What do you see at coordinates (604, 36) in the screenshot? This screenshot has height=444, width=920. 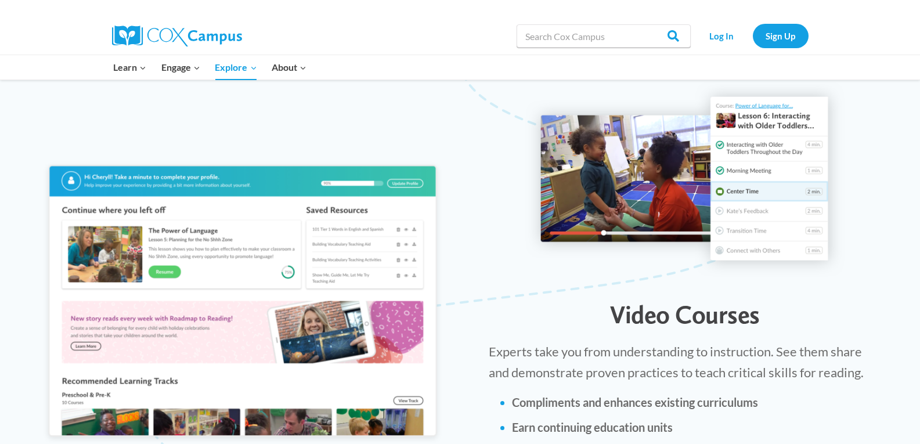 I see `input: Search Cox Campus` at bounding box center [604, 36].